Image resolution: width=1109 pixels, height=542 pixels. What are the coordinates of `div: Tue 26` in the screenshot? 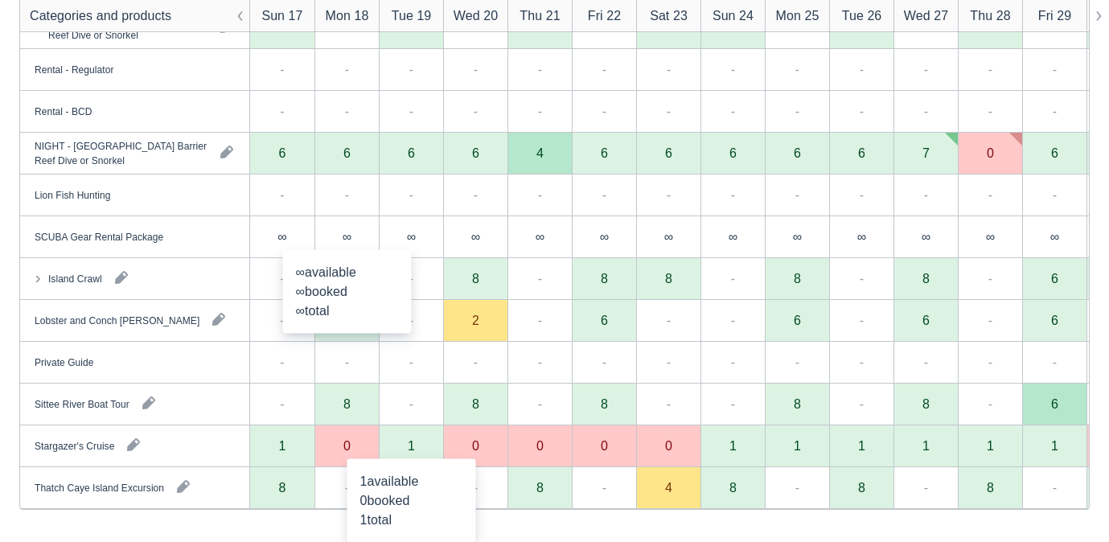 It's located at (862, 16).